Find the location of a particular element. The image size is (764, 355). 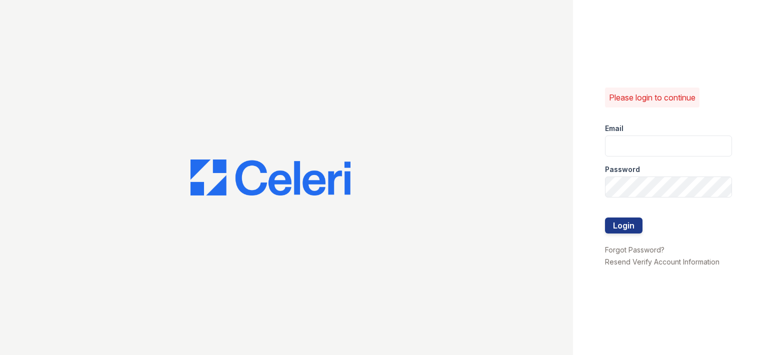

p: Please login to continue is located at coordinates (652, 97).